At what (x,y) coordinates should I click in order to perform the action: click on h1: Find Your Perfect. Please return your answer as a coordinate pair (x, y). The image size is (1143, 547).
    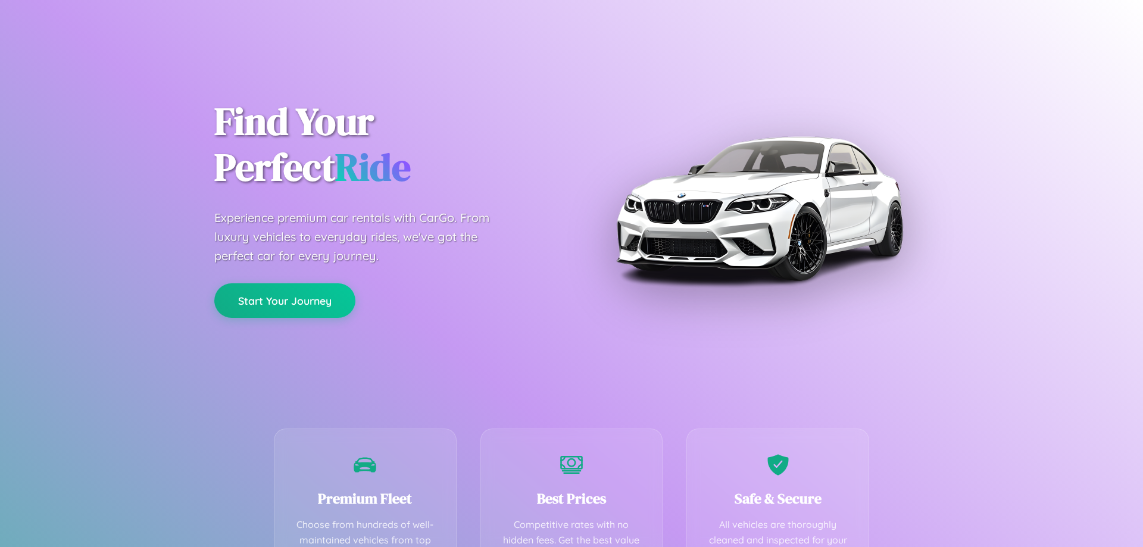
    Looking at the image, I should click on (384, 145).